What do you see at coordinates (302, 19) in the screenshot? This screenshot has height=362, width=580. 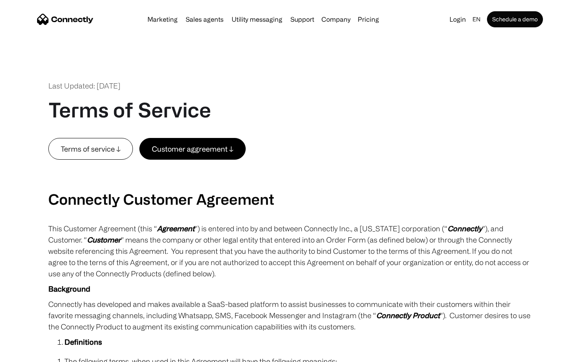 I see `a: Support` at bounding box center [302, 19].